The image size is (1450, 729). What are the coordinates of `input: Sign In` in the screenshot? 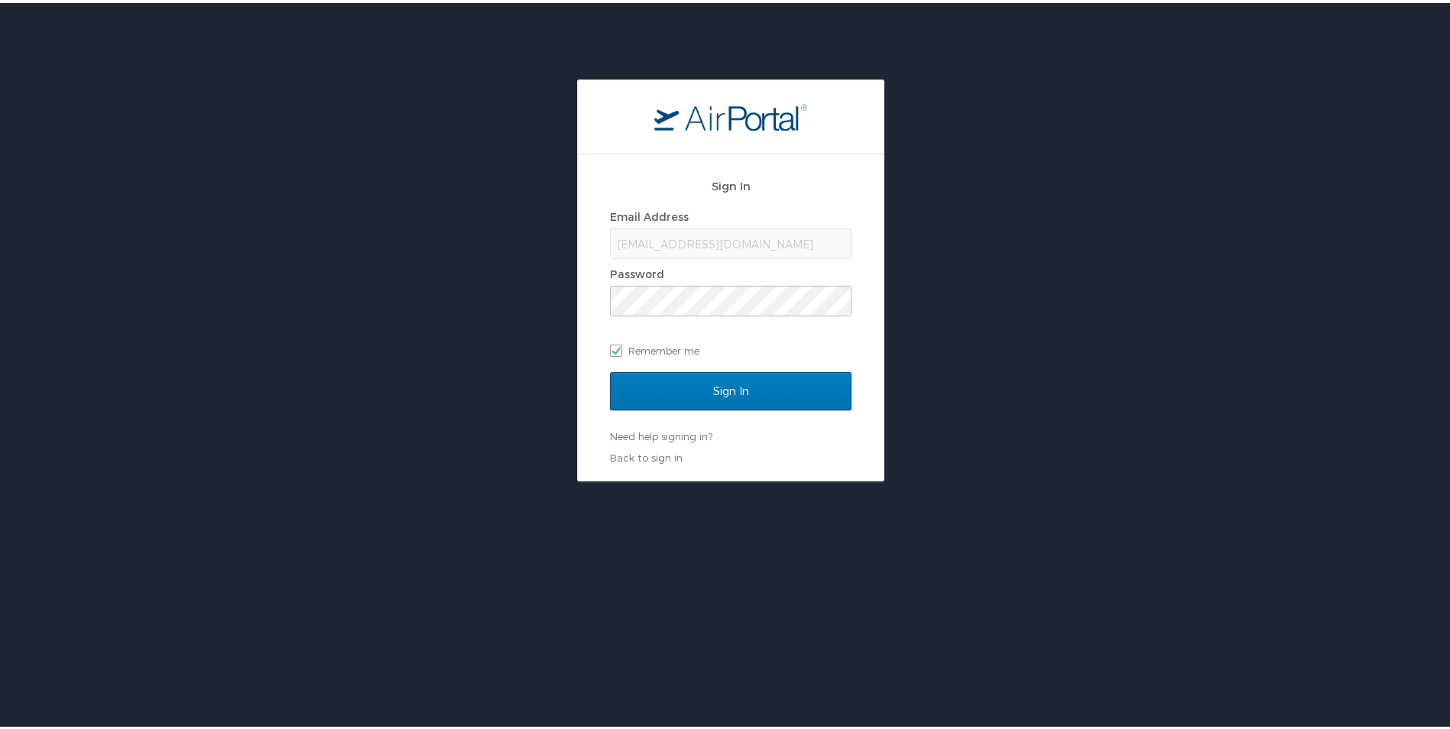 It's located at (731, 388).